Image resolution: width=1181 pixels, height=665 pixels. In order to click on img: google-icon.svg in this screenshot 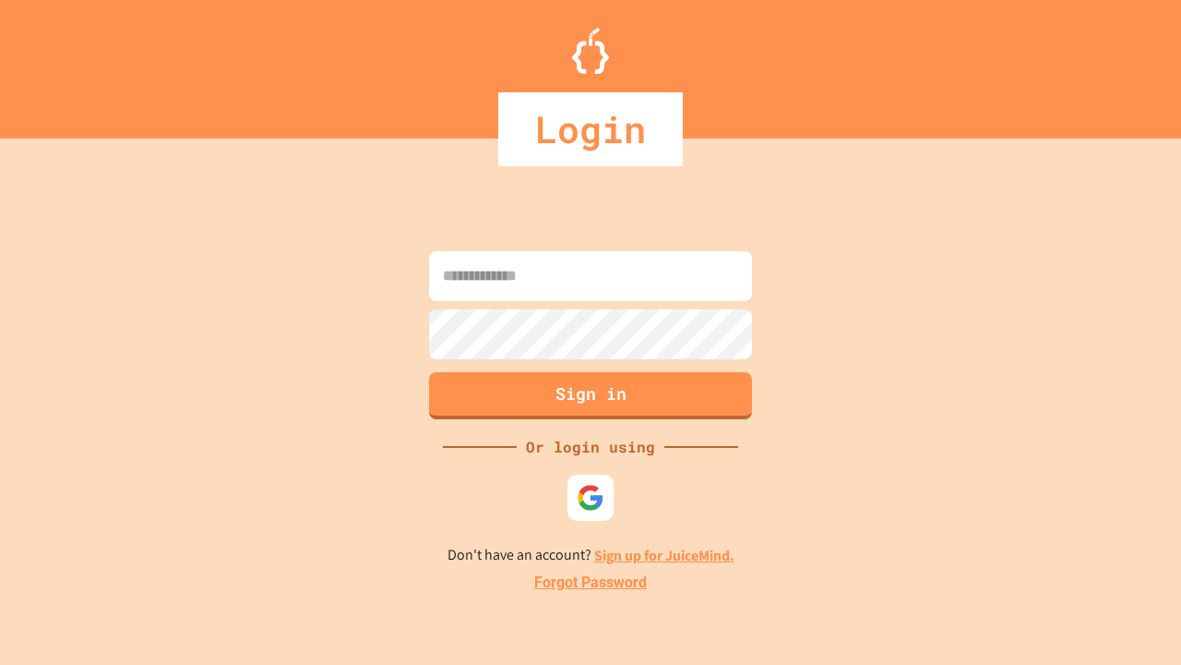, I will do `click(591, 497)`.